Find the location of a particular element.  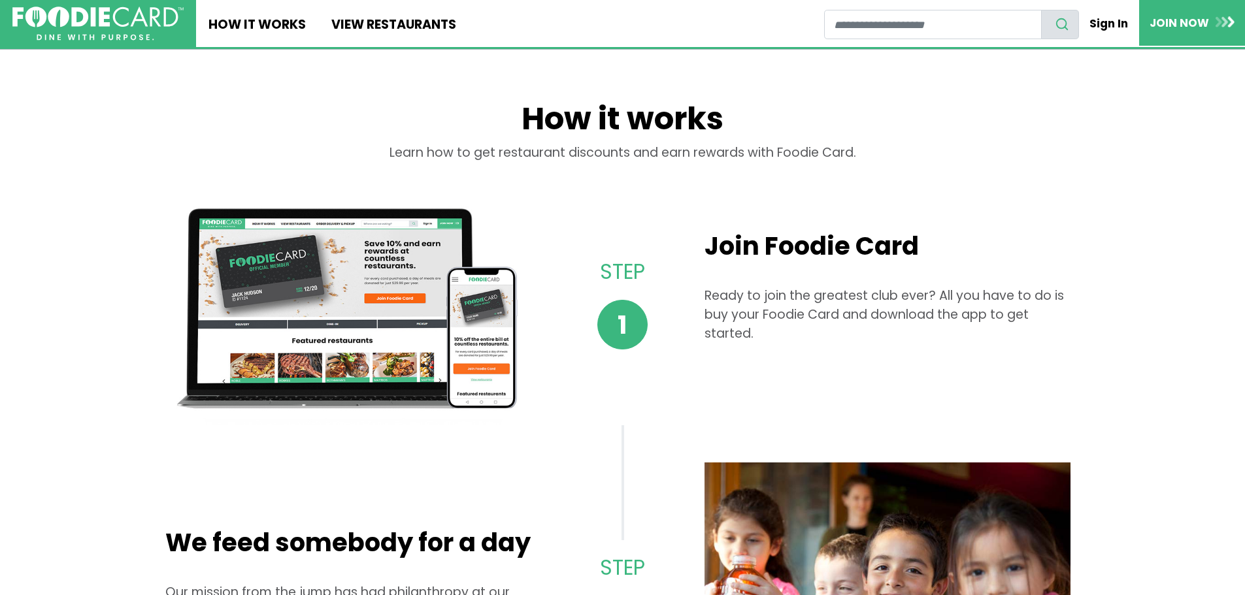

div: Learn how to get restaurant discounts and earn rewards with Foodie Card. is located at coordinates (623, 163).